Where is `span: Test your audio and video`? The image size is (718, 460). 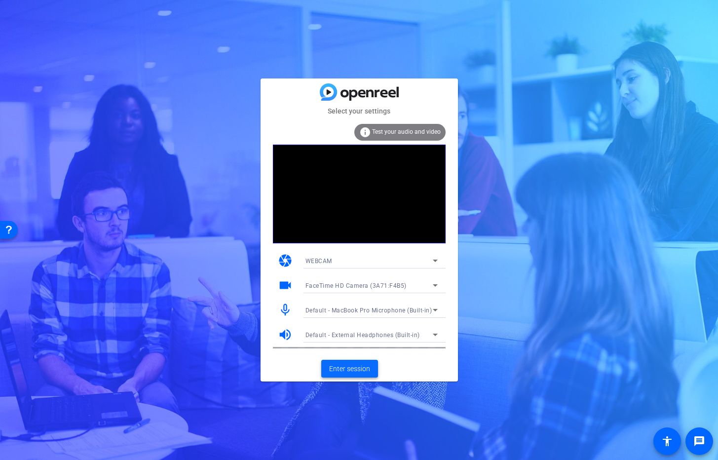 span: Test your audio and video is located at coordinates (406, 132).